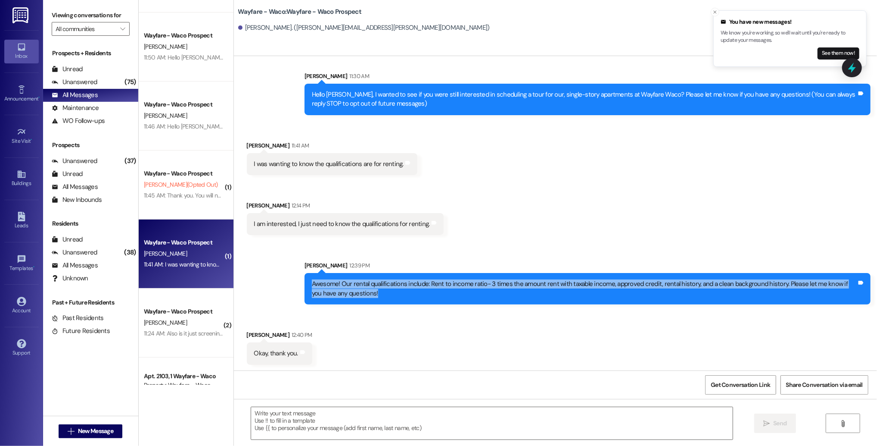 The width and height of the screenshot is (877, 446). What do you see at coordinates (825, 384) in the screenshot?
I see `span: Share Conversation via email` at bounding box center [825, 384].